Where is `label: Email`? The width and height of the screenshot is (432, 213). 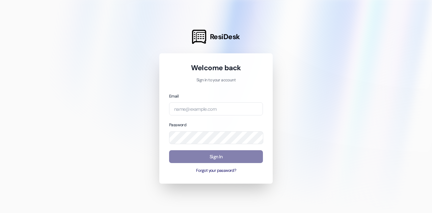
label: Email is located at coordinates (174, 96).